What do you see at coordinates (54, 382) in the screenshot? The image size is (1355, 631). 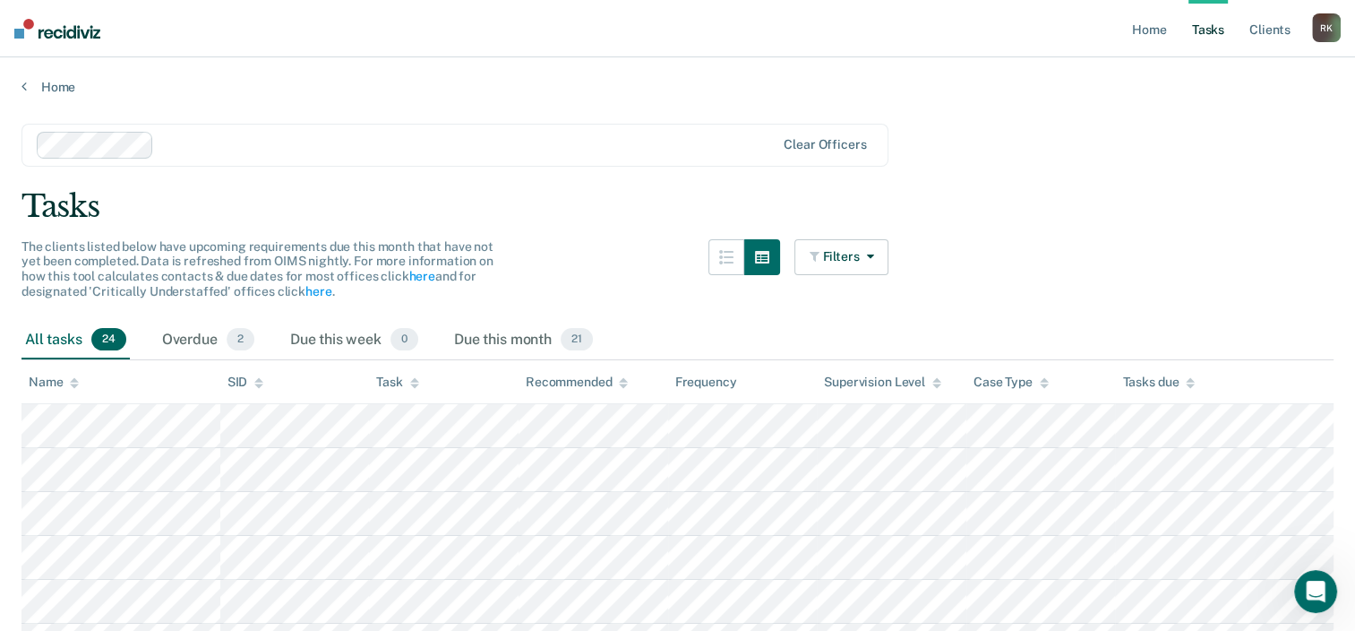 I see `div: Name` at bounding box center [54, 382].